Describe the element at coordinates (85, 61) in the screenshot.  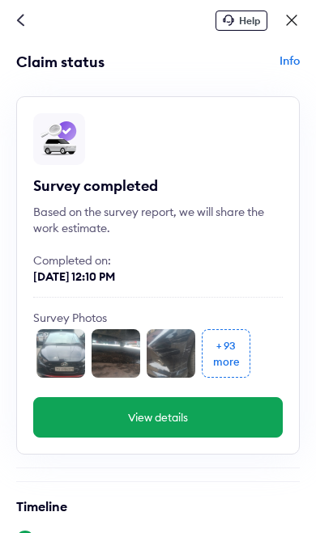
I see `div: Claim status` at that location.